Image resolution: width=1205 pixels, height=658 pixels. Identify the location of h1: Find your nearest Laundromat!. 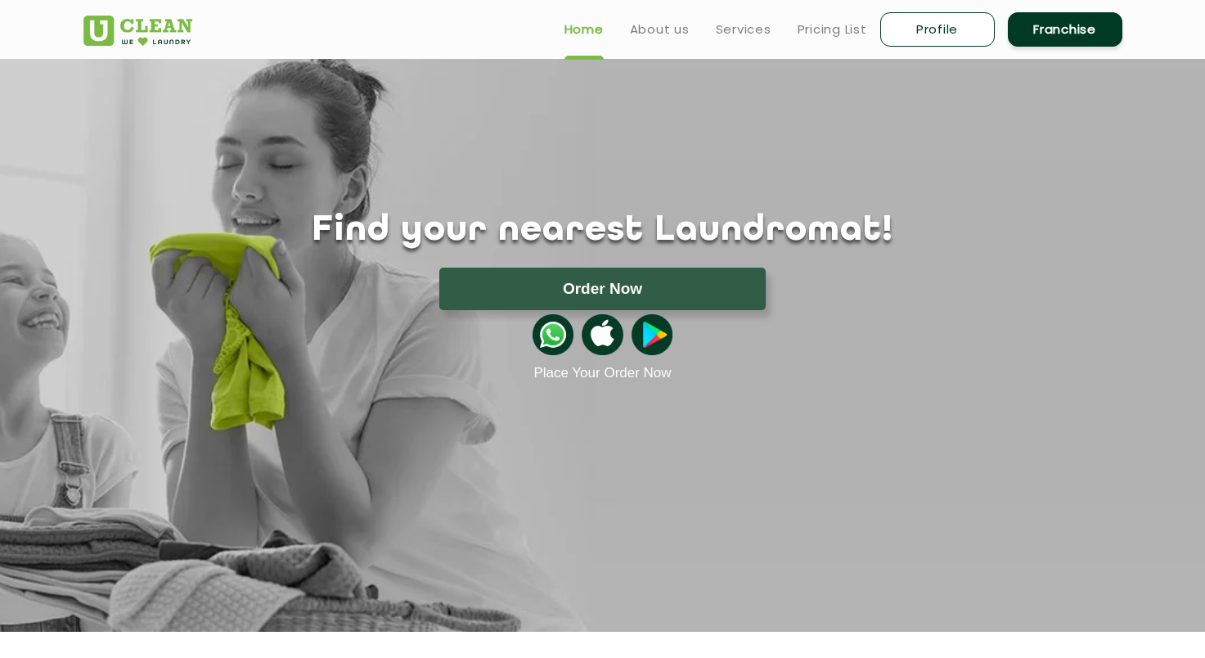
(603, 231).